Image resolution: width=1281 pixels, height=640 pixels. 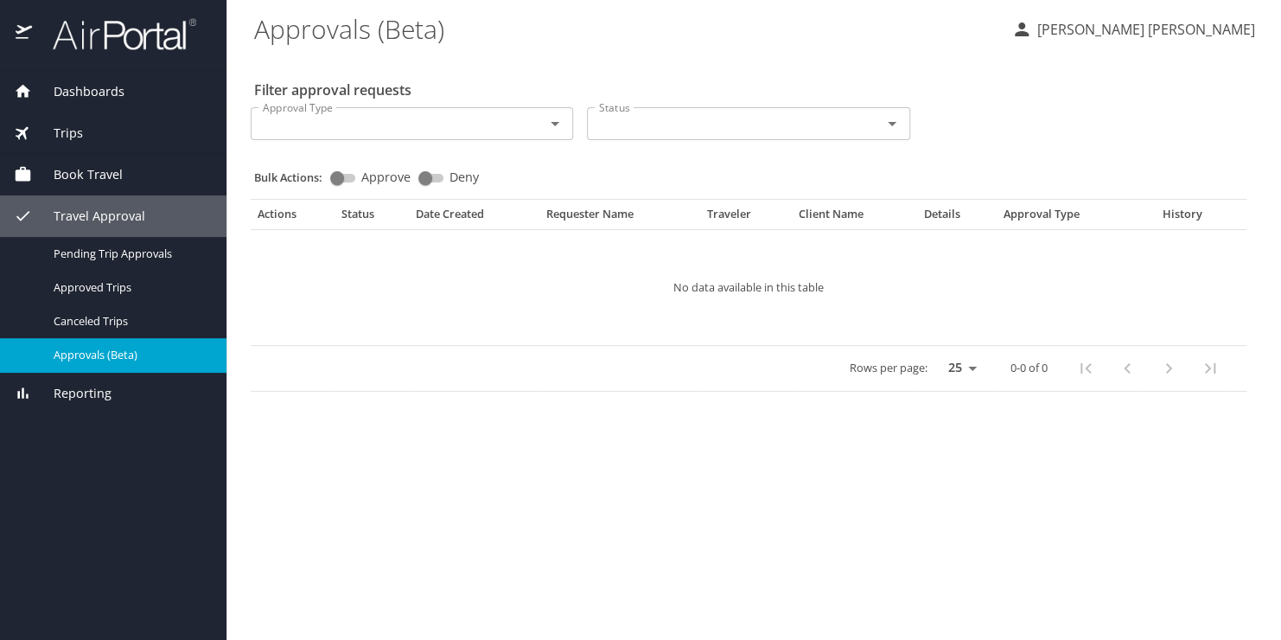 What do you see at coordinates (24, 34) in the screenshot?
I see `img: icon-airportal.png` at bounding box center [24, 34].